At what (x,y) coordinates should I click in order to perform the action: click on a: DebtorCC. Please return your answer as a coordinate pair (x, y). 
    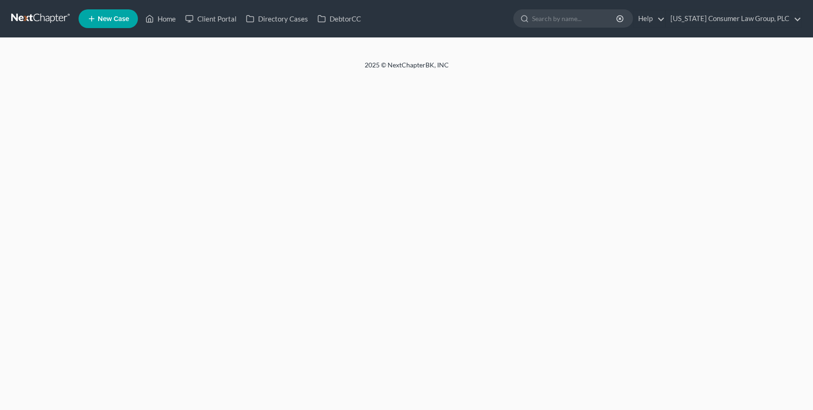
    Looking at the image, I should click on (339, 19).